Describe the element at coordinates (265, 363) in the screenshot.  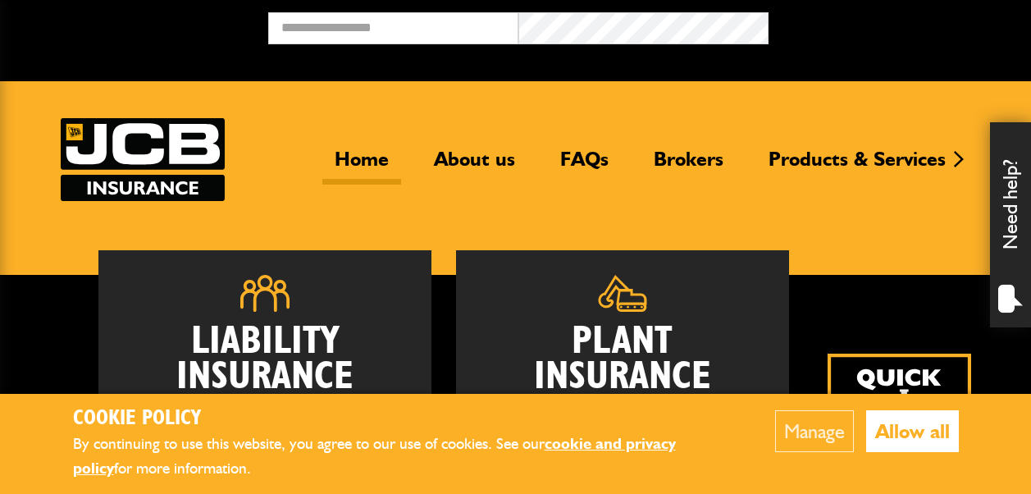
I see `h2: Liability Insurance` at that location.